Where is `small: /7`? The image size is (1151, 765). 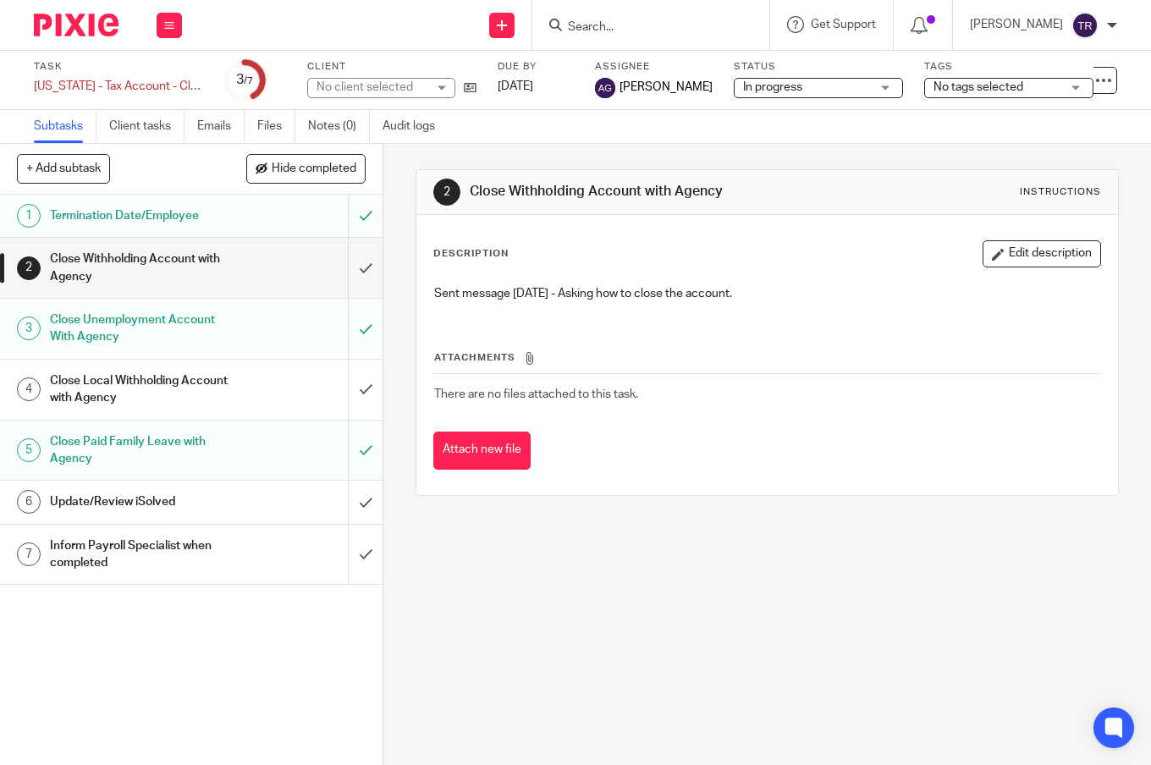
small: /7 is located at coordinates (248, 80).